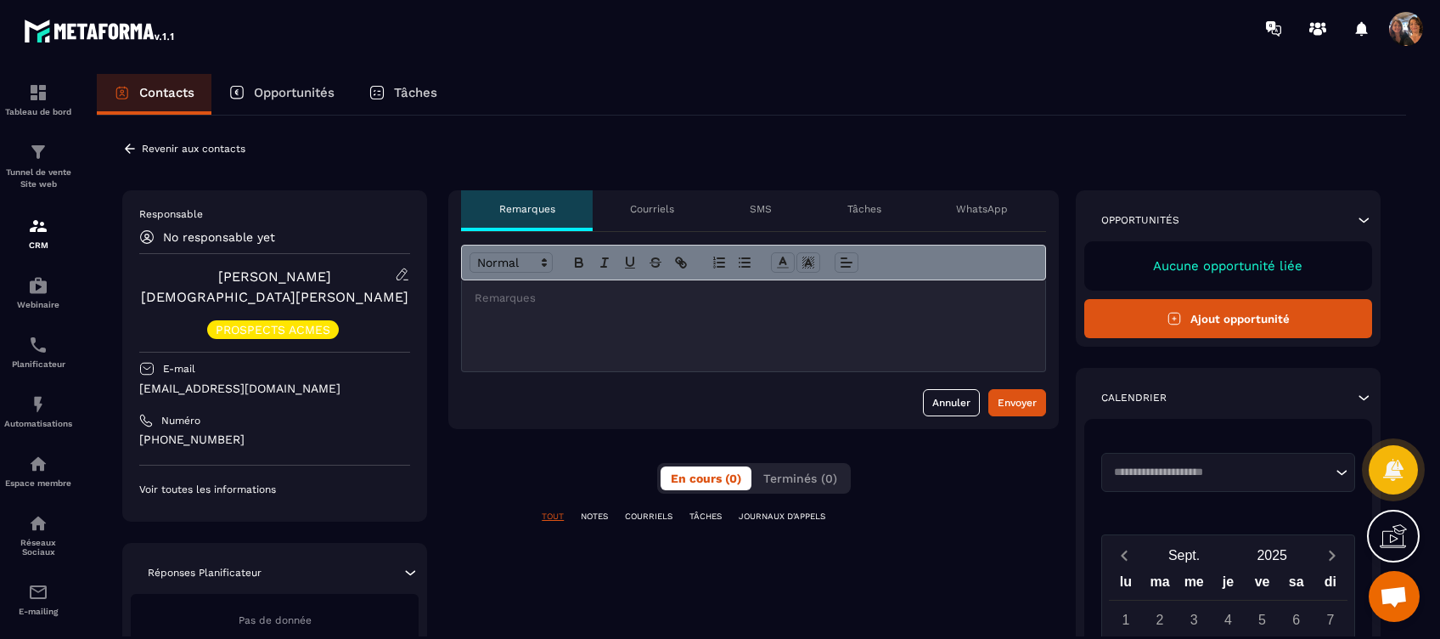  What do you see at coordinates (275, 620) in the screenshot?
I see `span: Pas de donnée` at bounding box center [275, 620].